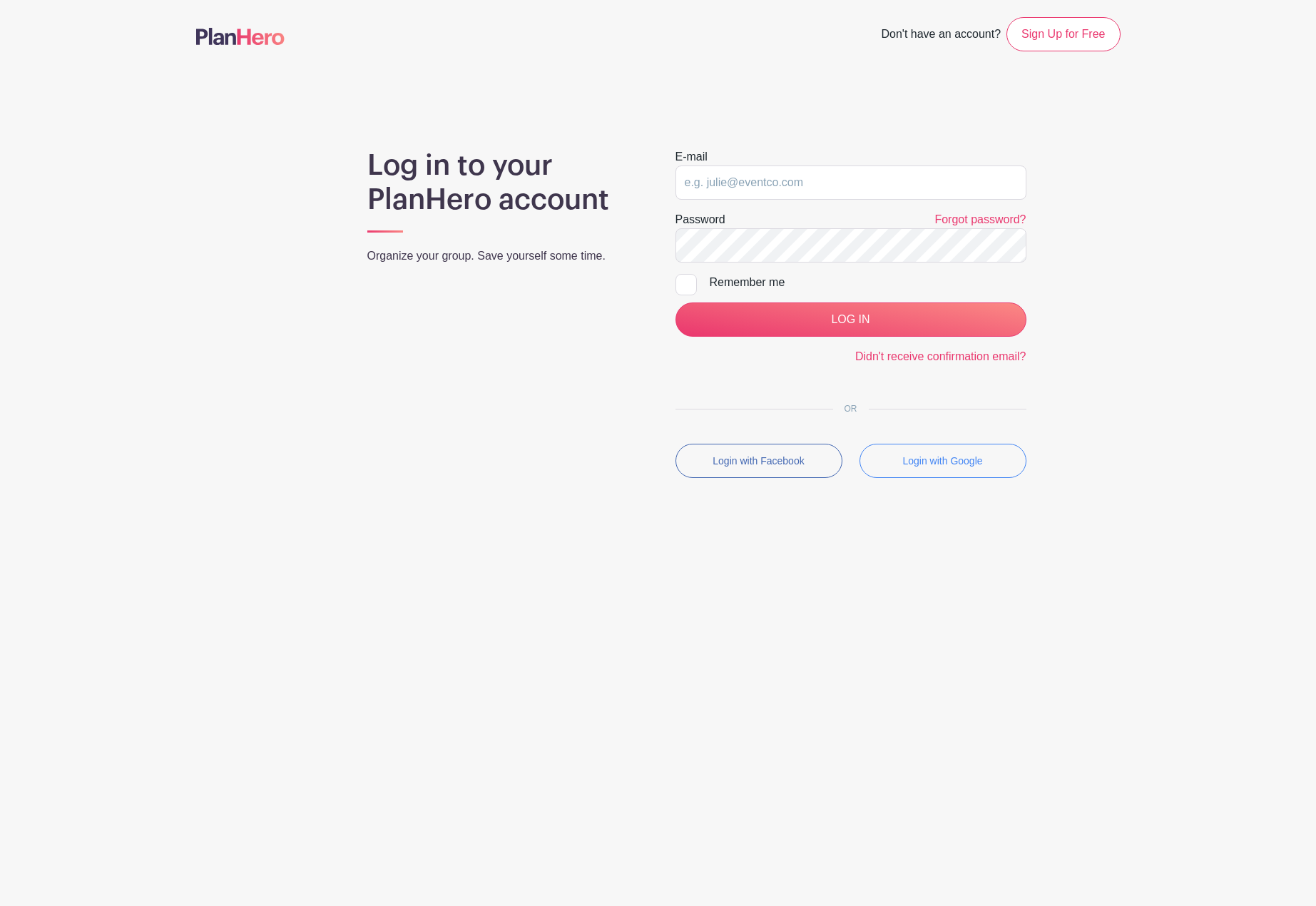 This screenshot has height=906, width=1316. Describe the element at coordinates (981, 219) in the screenshot. I see `a: Forgot password?` at that location.